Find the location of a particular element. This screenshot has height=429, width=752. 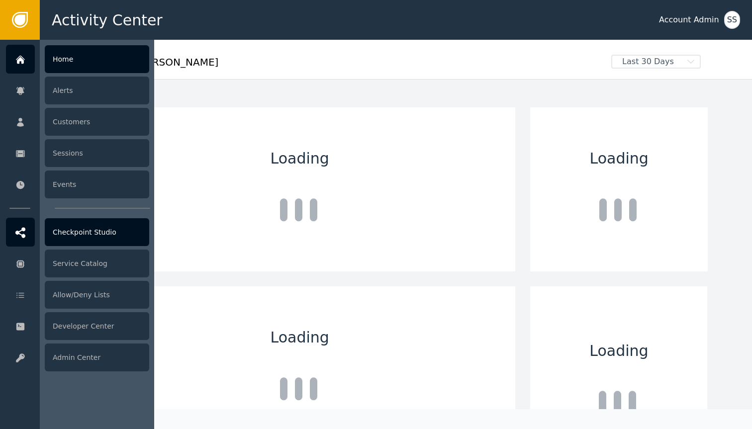

a: Service Catalog is located at coordinates (78, 264).